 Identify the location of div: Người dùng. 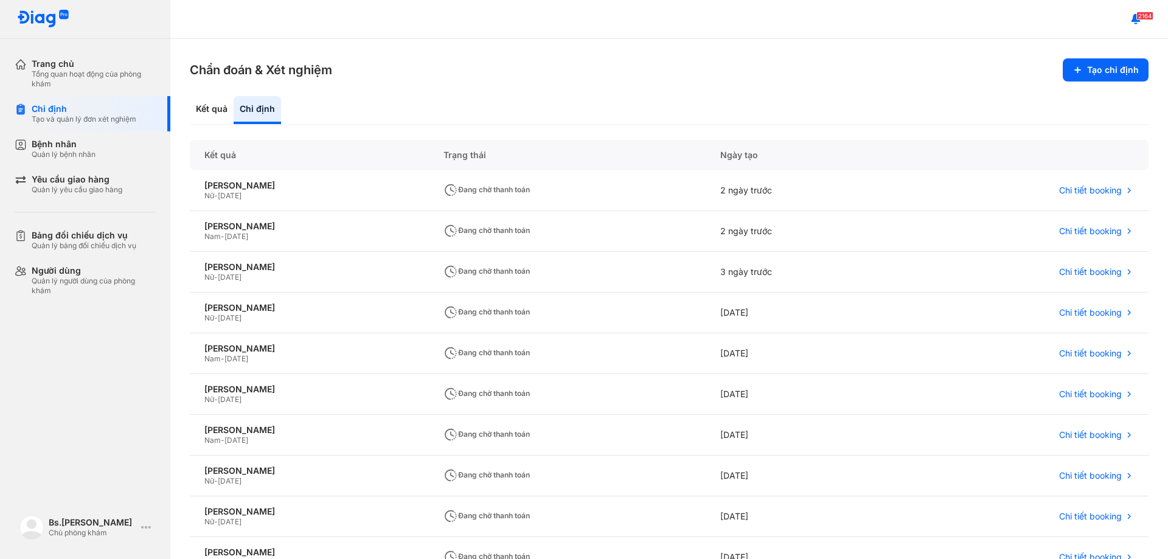
(94, 271).